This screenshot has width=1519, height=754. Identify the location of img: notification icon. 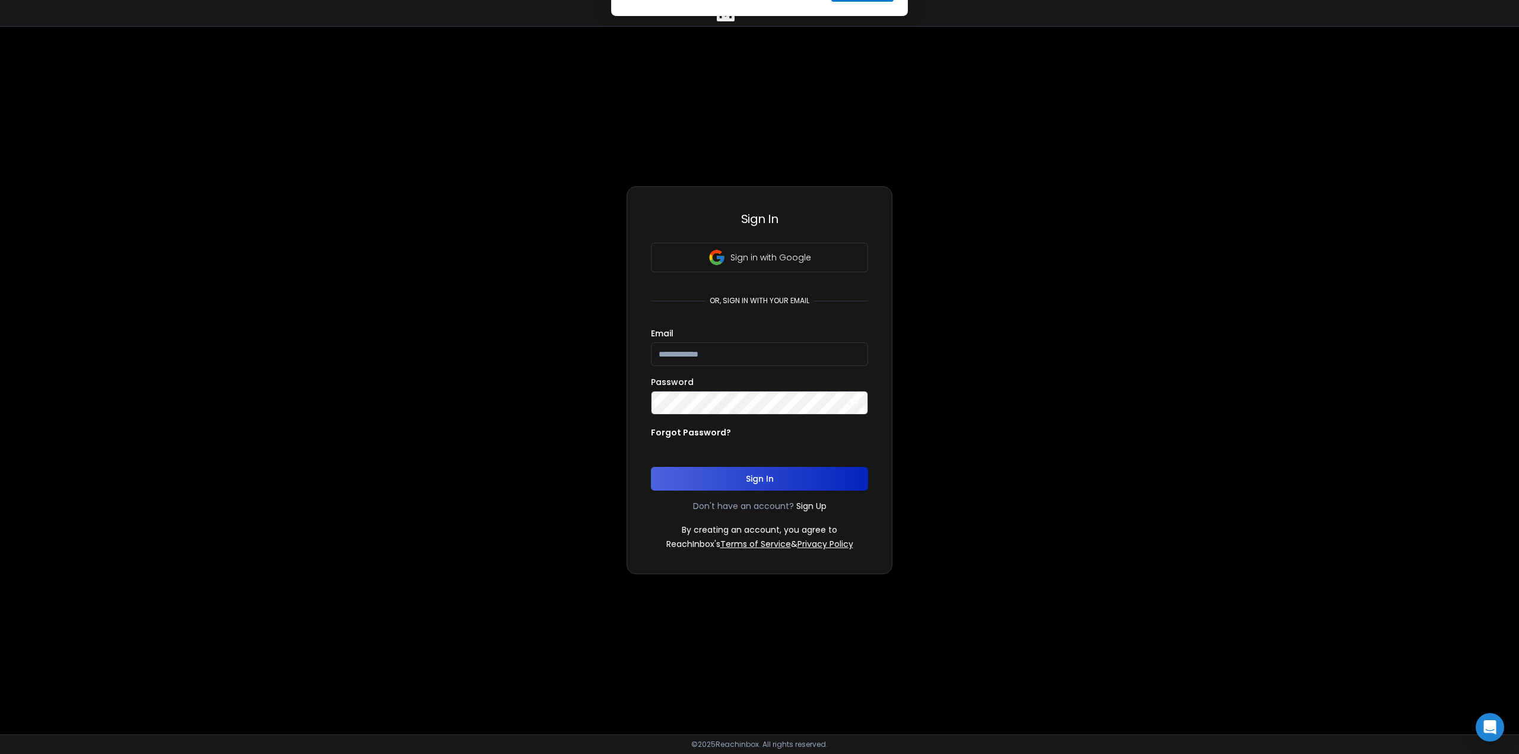
(649, 38).